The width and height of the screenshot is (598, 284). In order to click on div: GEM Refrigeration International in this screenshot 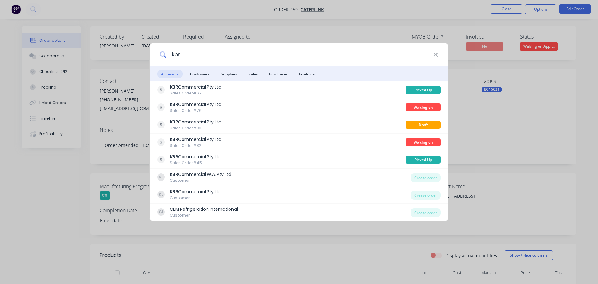, I will do `click(204, 209)`.